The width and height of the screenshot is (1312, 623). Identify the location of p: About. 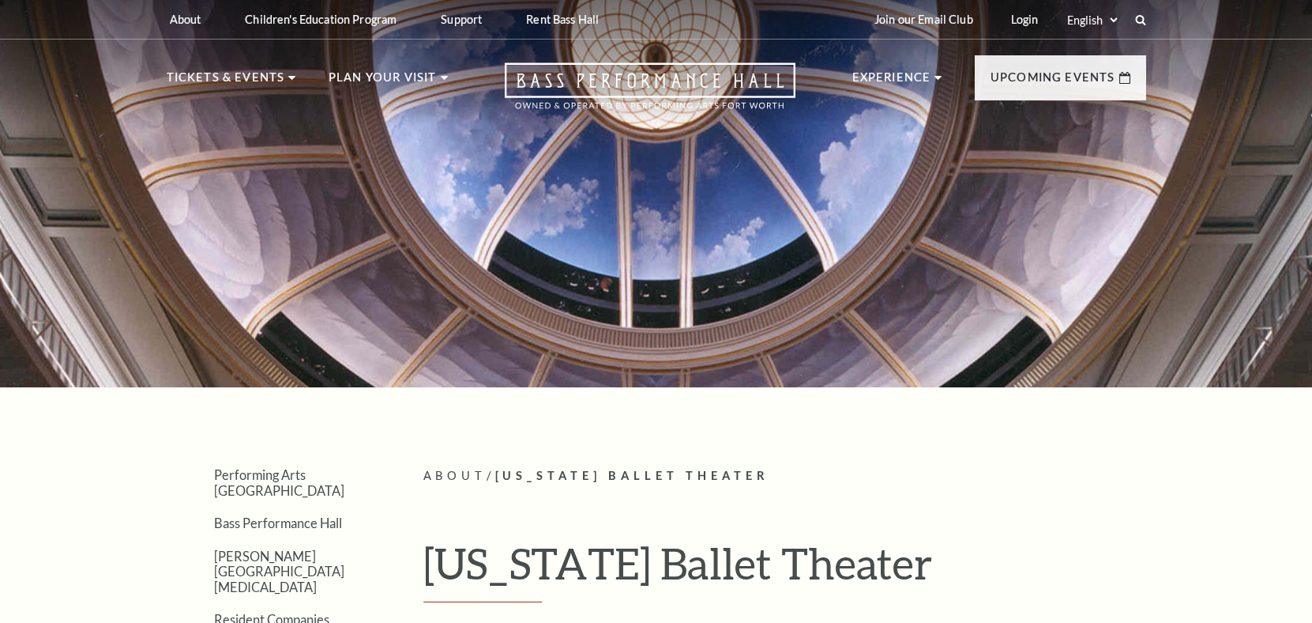
(186, 19).